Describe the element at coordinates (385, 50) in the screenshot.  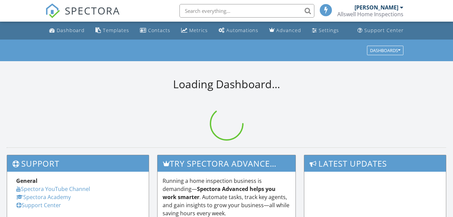
I see `button: Dashboards` at that location.